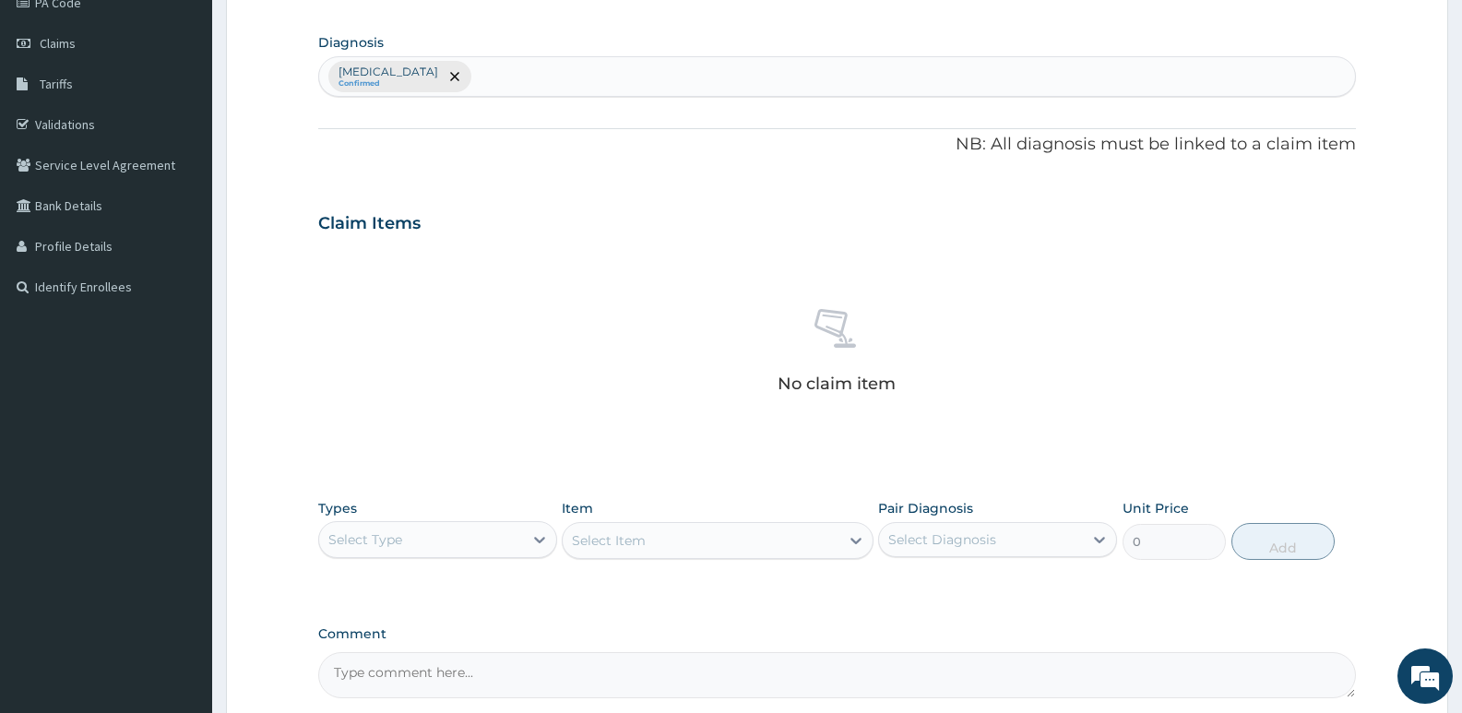 The height and width of the screenshot is (713, 1462). Describe the element at coordinates (388, 84) in the screenshot. I see `small: Confirmed` at that location.